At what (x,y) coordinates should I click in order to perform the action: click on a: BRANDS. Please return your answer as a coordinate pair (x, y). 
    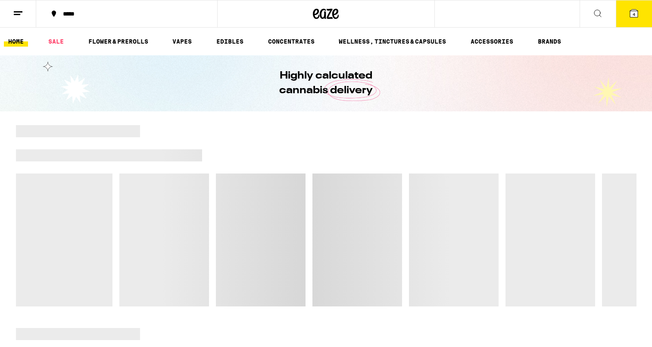
    Looking at the image, I should click on (550, 41).